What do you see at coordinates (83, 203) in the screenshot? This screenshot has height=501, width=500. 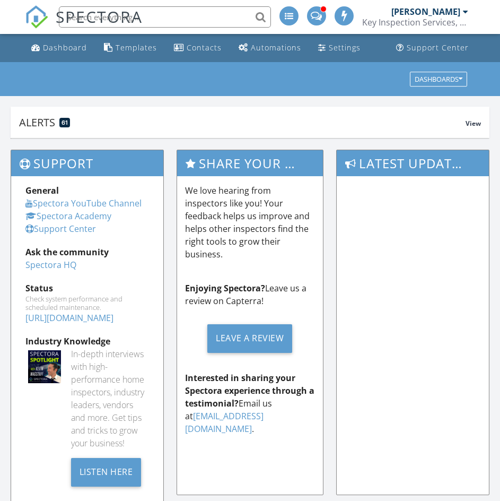 I see `a: Spectora YouTube Channel` at bounding box center [83, 203].